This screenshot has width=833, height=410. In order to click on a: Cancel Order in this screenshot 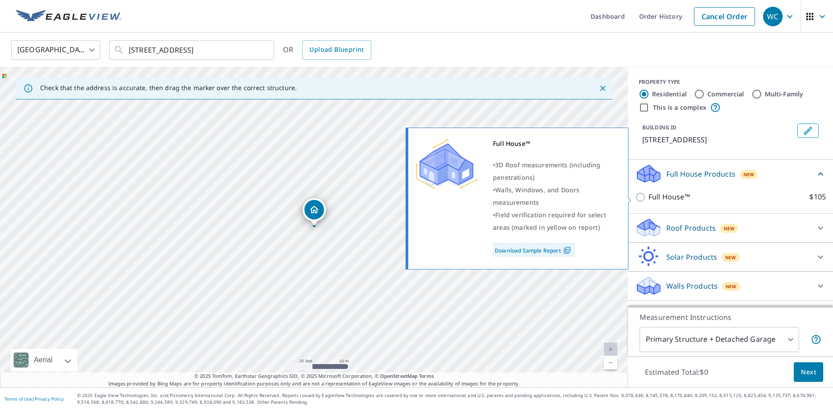, I will do `click(725, 16)`.